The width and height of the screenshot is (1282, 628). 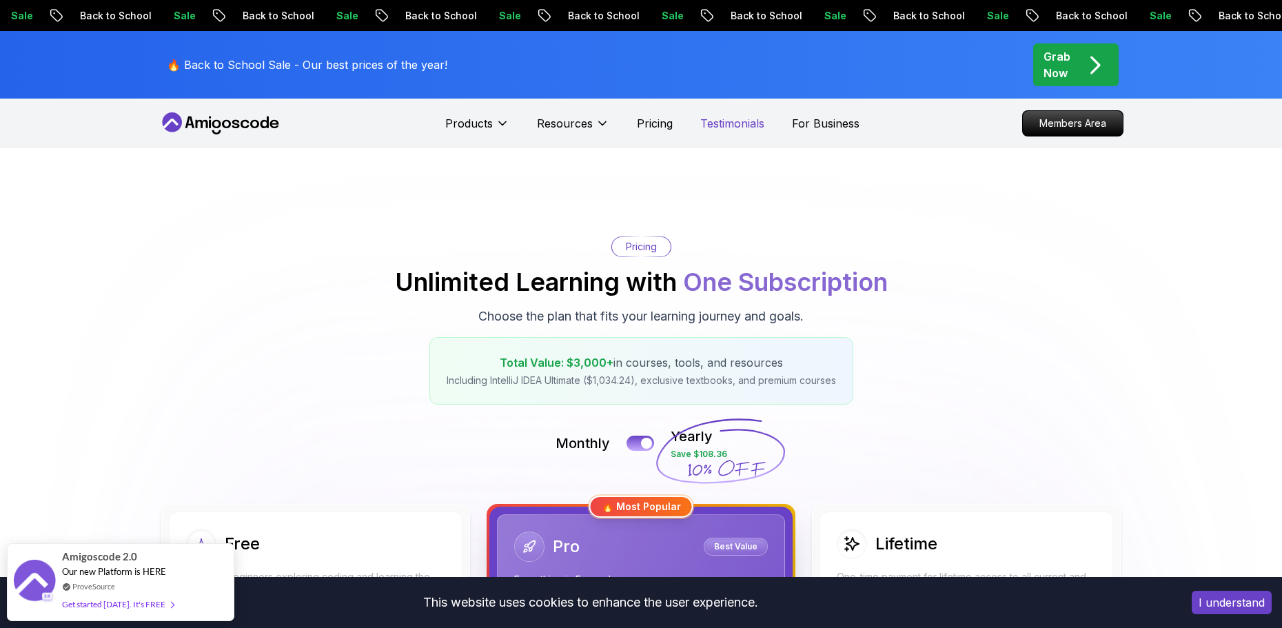 I want to click on a: ProveSource, so click(x=94, y=586).